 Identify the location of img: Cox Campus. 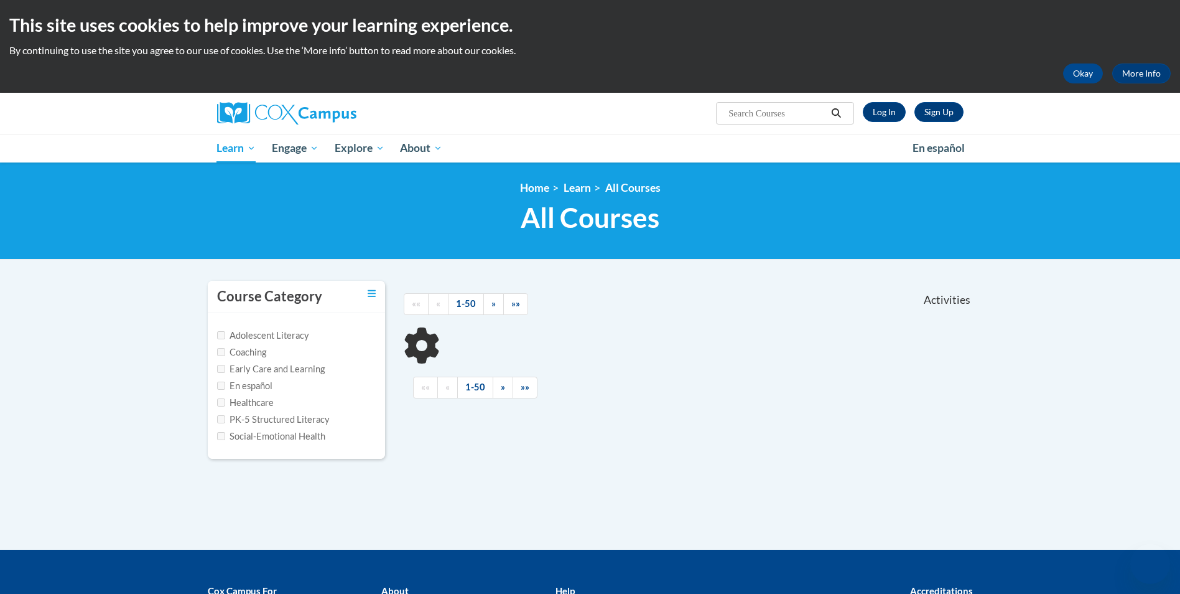
(287, 113).